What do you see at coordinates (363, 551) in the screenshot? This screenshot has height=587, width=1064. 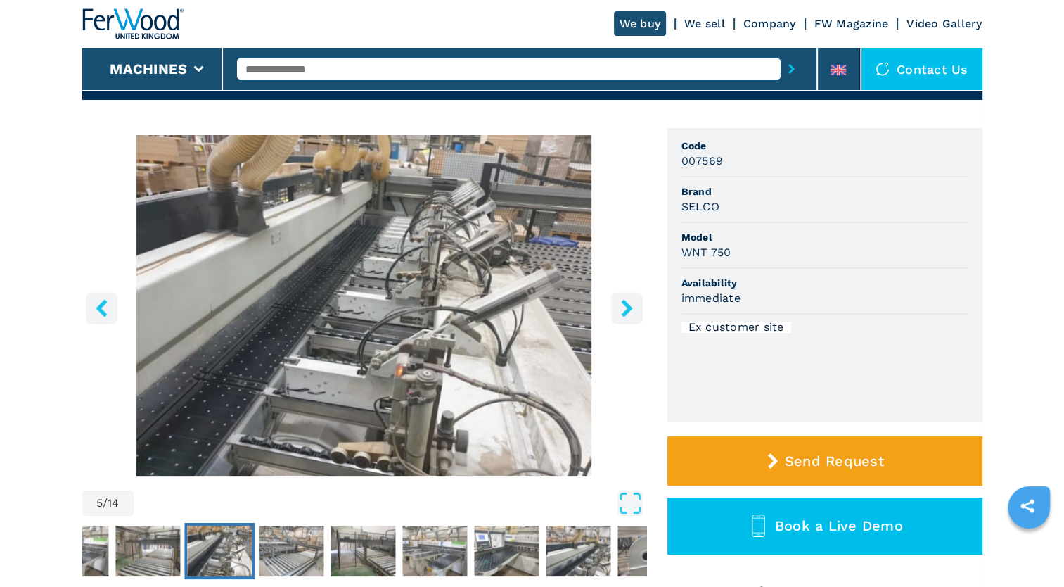 I see `img: c3e4629180fc5a8073839e102457f530` at bounding box center [363, 551].